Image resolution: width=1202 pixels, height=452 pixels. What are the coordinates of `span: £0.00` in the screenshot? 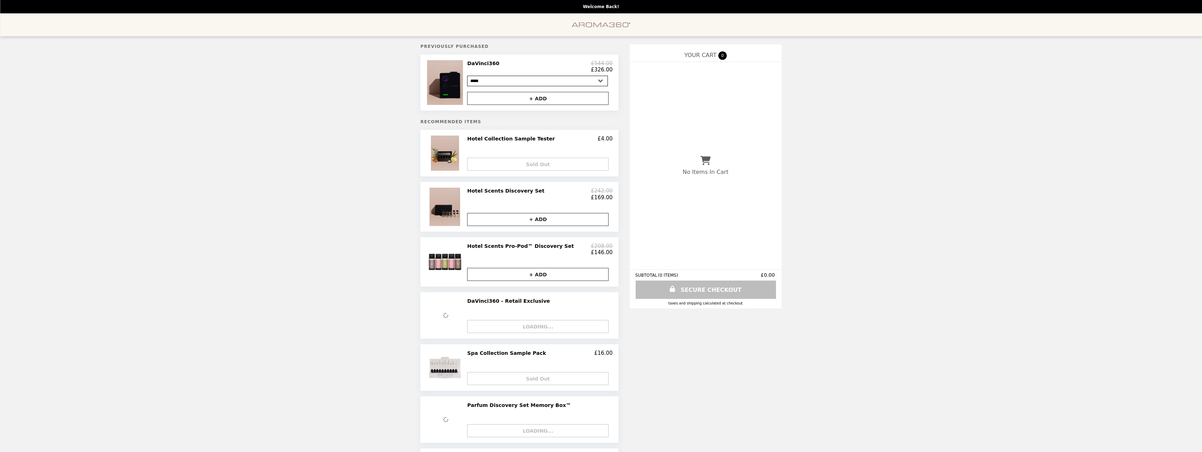 It's located at (768, 275).